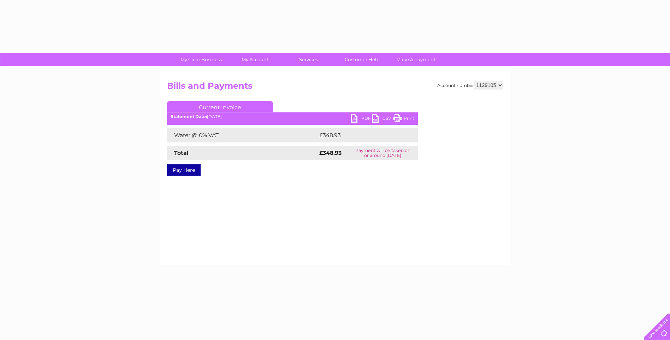  What do you see at coordinates (201, 59) in the screenshot?
I see `a: My Clear Business` at bounding box center [201, 59].